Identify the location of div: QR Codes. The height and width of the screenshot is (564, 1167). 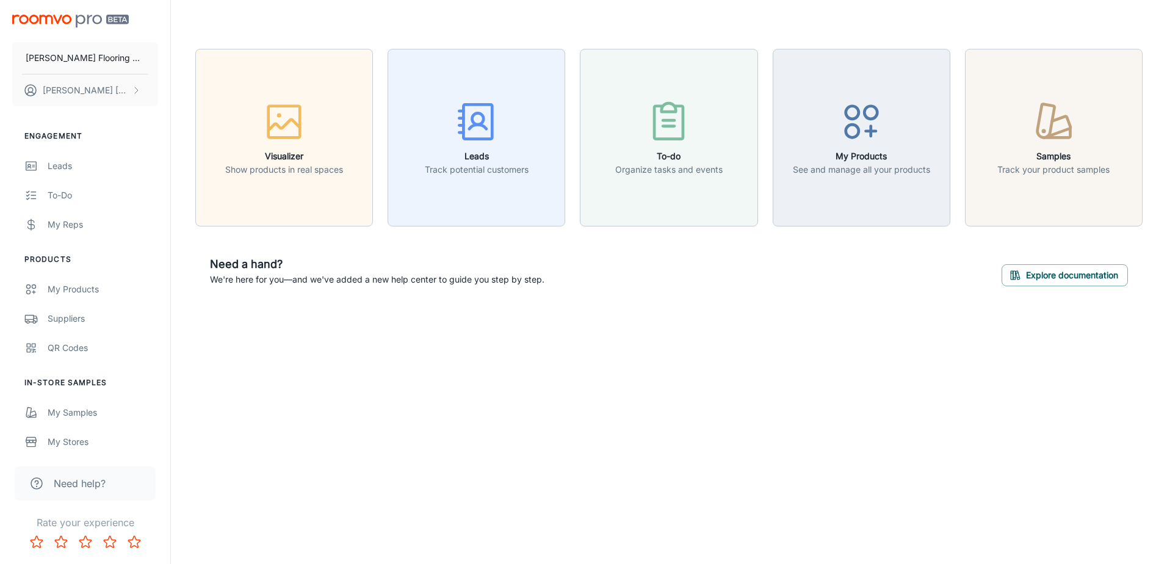
(103, 348).